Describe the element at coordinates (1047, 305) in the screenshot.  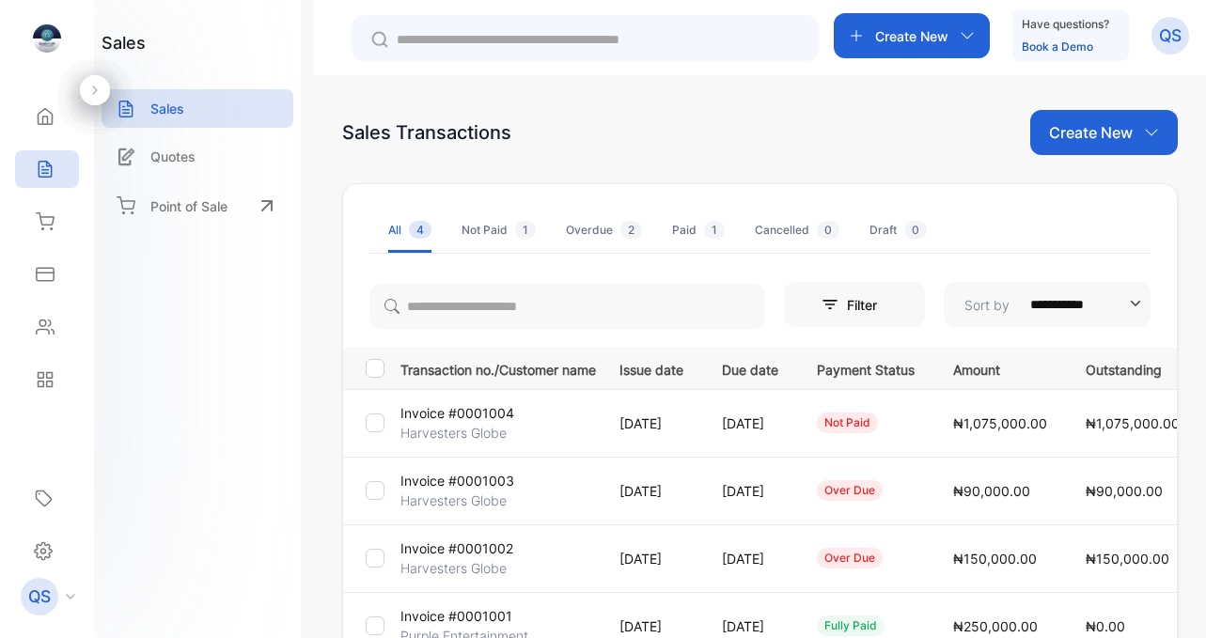
I see `button: Sort by` at that location.